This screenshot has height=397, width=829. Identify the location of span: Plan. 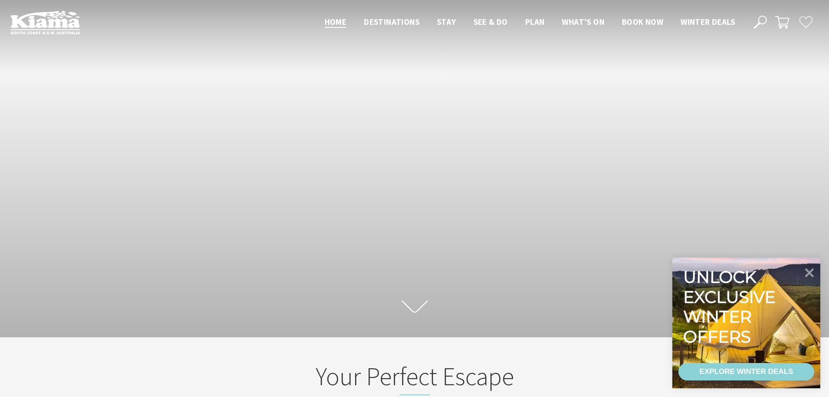
(535, 22).